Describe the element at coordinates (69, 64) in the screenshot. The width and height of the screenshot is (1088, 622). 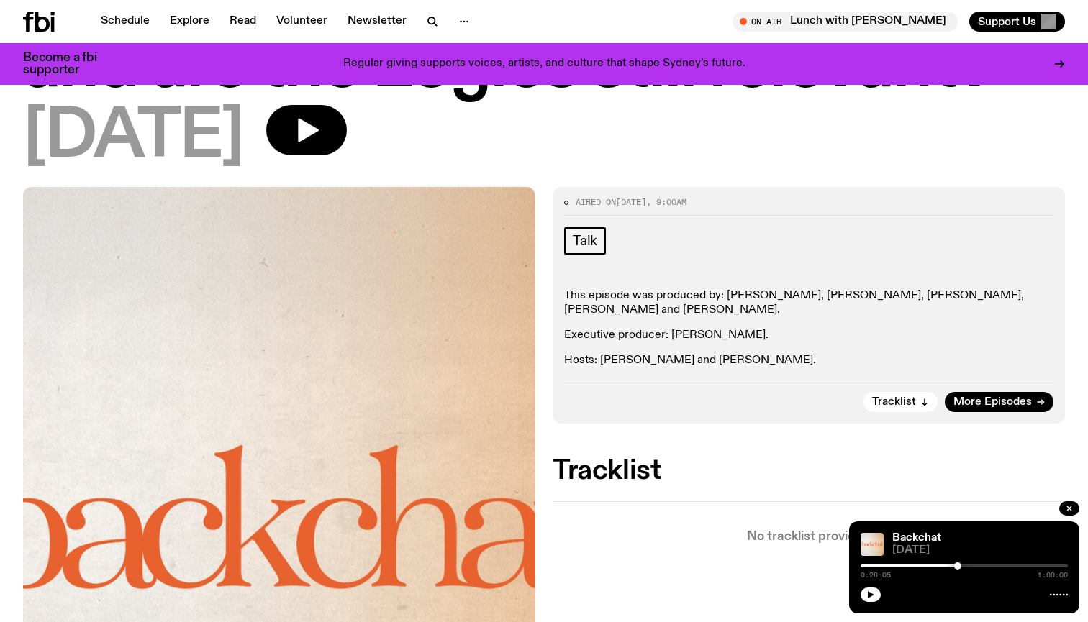
I see `h3: Become a fbi supporter` at that location.